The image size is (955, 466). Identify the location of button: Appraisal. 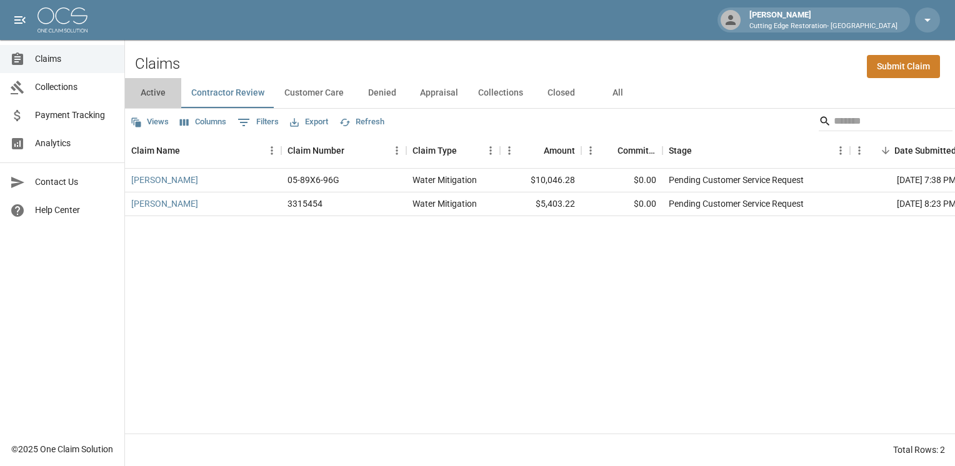
(439, 93).